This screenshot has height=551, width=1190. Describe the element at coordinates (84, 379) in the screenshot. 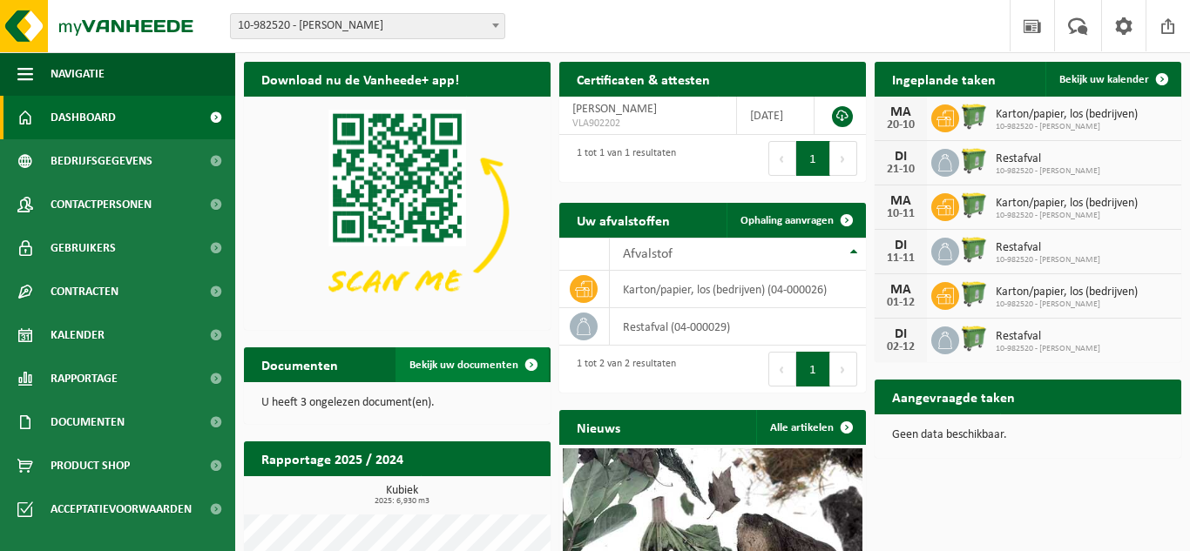

I see `span: Rapportage` at that location.